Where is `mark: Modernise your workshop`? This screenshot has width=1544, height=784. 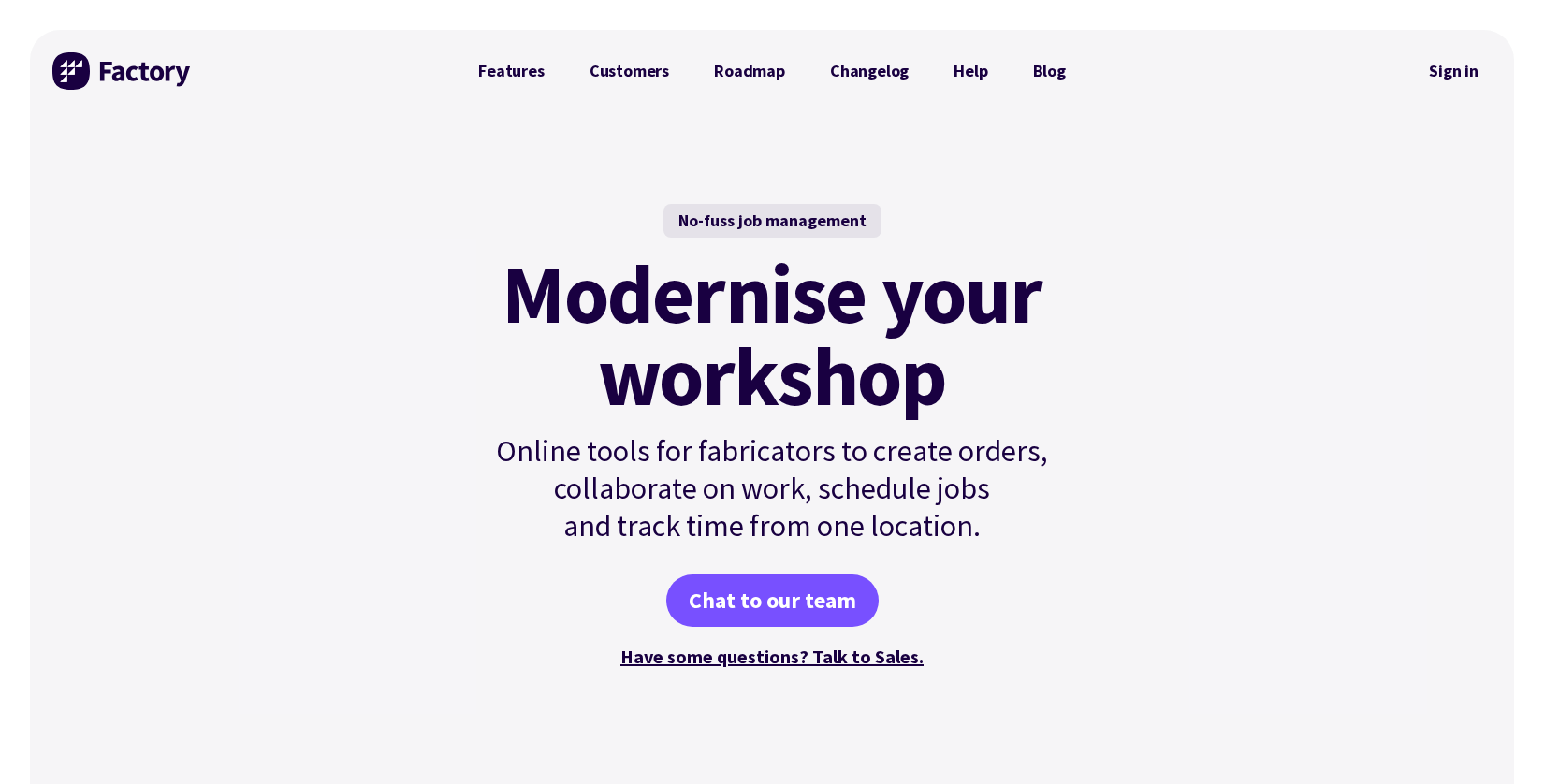 mark: Modernise your workshop is located at coordinates (772, 335).